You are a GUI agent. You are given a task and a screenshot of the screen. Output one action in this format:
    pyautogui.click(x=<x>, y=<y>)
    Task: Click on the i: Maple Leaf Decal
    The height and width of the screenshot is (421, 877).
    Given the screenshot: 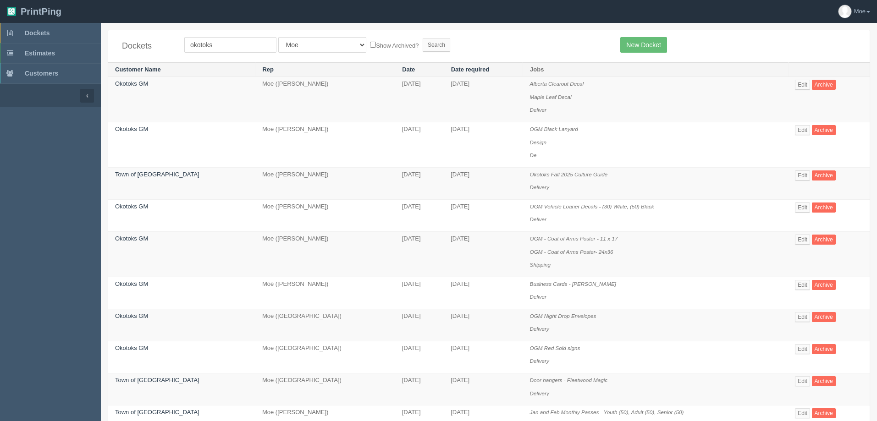 What is the action you would take?
    pyautogui.click(x=550, y=97)
    